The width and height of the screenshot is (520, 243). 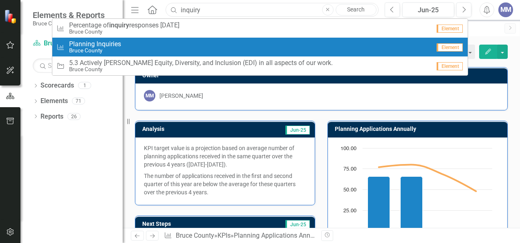 What do you see at coordinates (356, 10) in the screenshot?
I see `a: Search` at bounding box center [356, 10].